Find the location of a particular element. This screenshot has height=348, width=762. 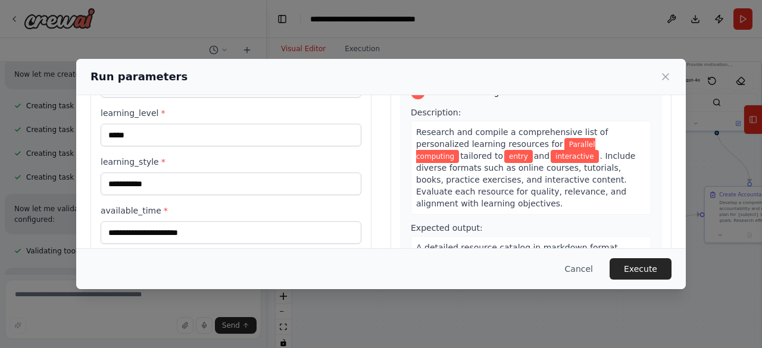

span: and is located at coordinates (542, 156).